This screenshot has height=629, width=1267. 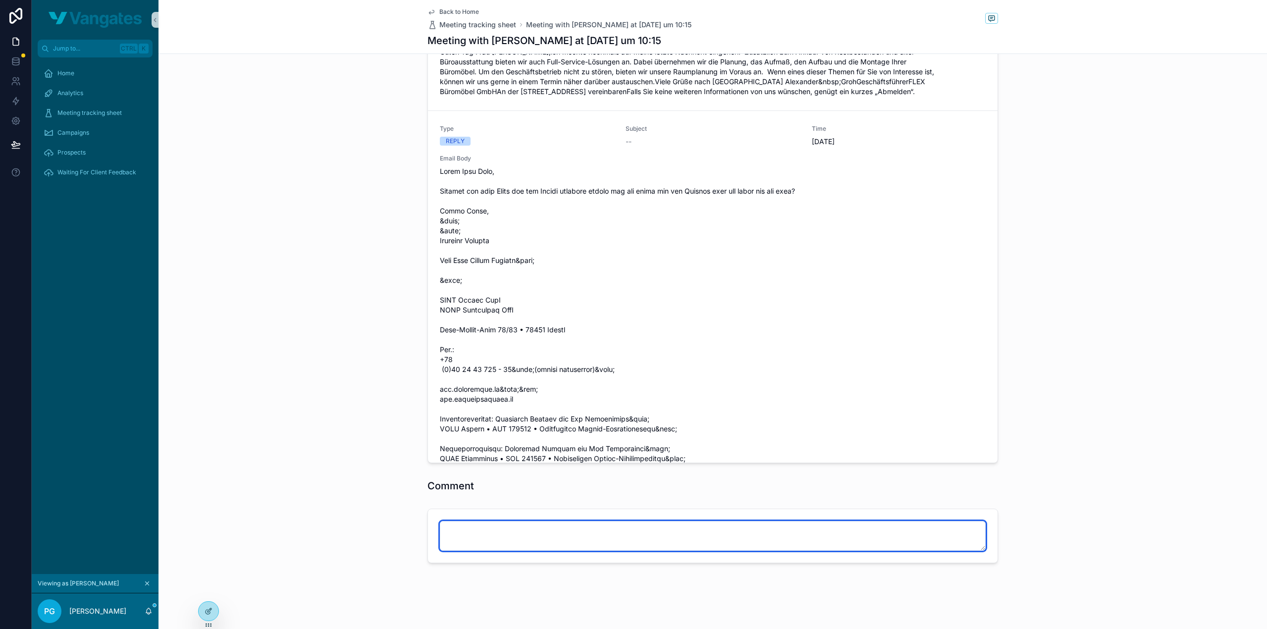 What do you see at coordinates (50, 611) in the screenshot?
I see `span: PG` at bounding box center [50, 611].